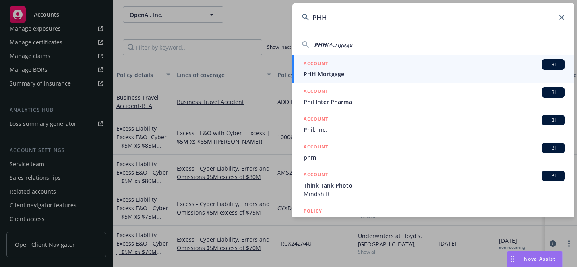  I want to click on a: ACCOUNTBIphm, so click(434, 152).